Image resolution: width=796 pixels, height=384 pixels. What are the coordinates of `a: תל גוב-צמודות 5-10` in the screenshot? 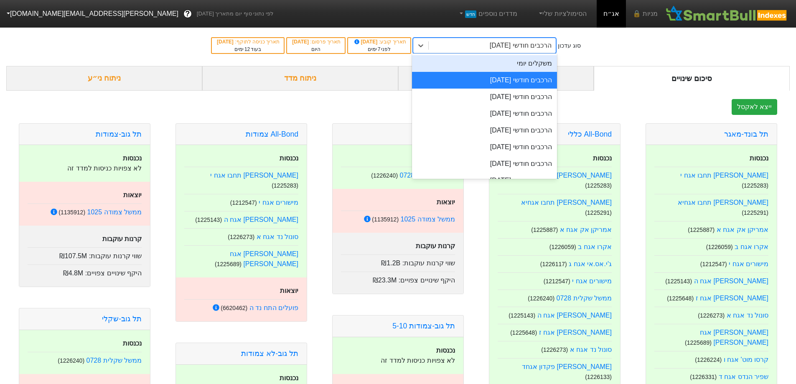 It's located at (424, 326).